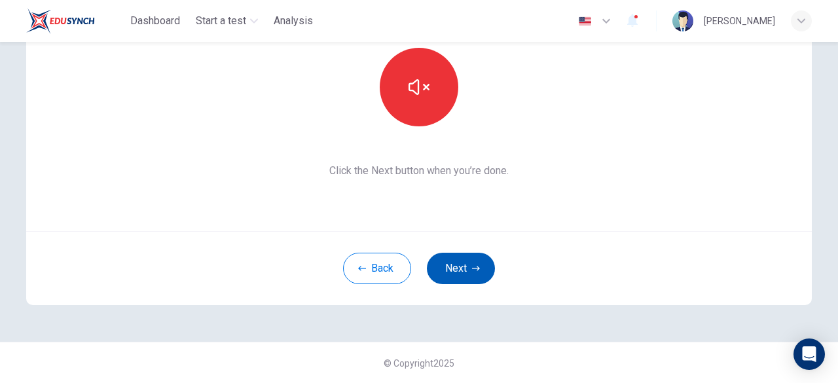 Image resolution: width=838 pixels, height=383 pixels. I want to click on a: EduSynch logo, so click(75, 21).